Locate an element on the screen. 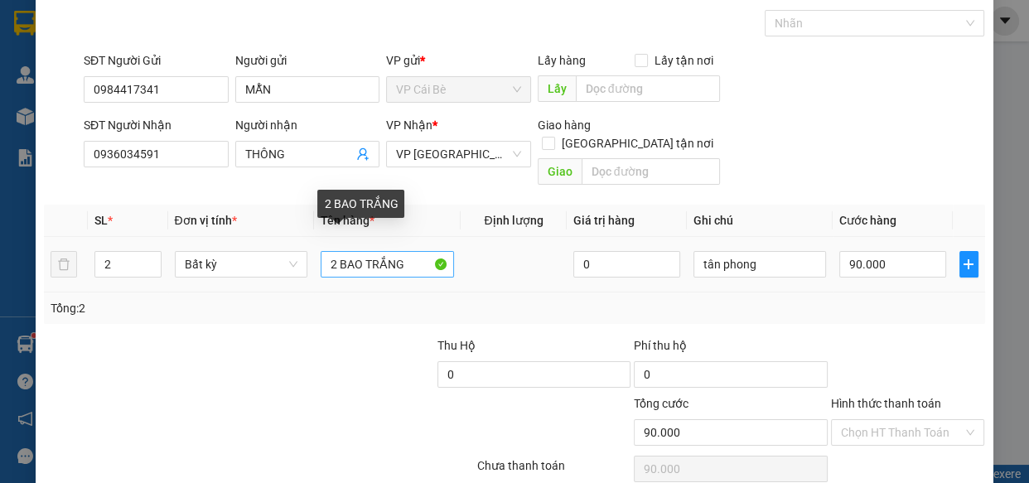 Image resolution: width=1029 pixels, height=483 pixels. div: SĐT Người Gửi is located at coordinates (156, 60).